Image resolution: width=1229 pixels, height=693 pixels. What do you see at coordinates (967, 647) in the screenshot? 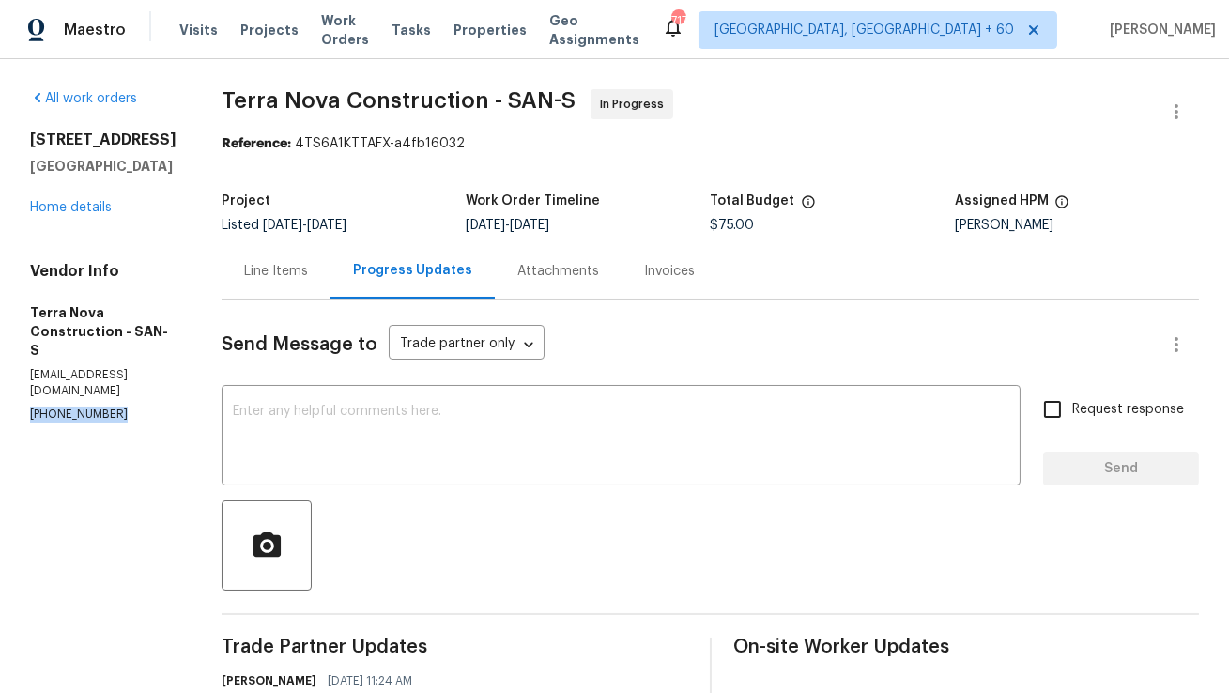
I see `span: On-site Worker Updates` at bounding box center [967, 647].